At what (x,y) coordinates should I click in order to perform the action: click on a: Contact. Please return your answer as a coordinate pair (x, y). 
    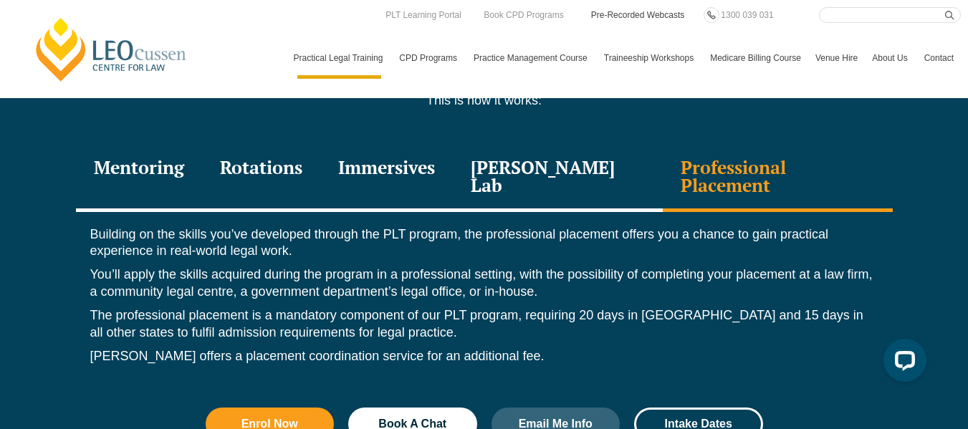
    Looking at the image, I should click on (938, 58).